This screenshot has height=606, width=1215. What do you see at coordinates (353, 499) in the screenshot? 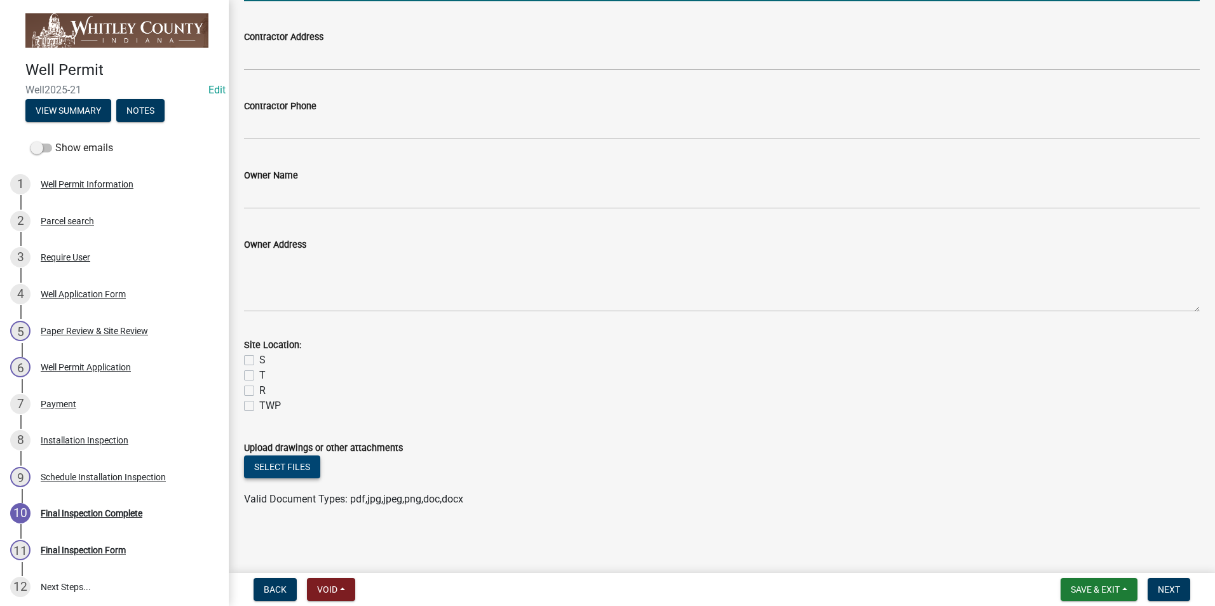
I see `span: Valid Document Types: pdf,jpg,jpeg,png,doc,docx` at bounding box center [353, 499].